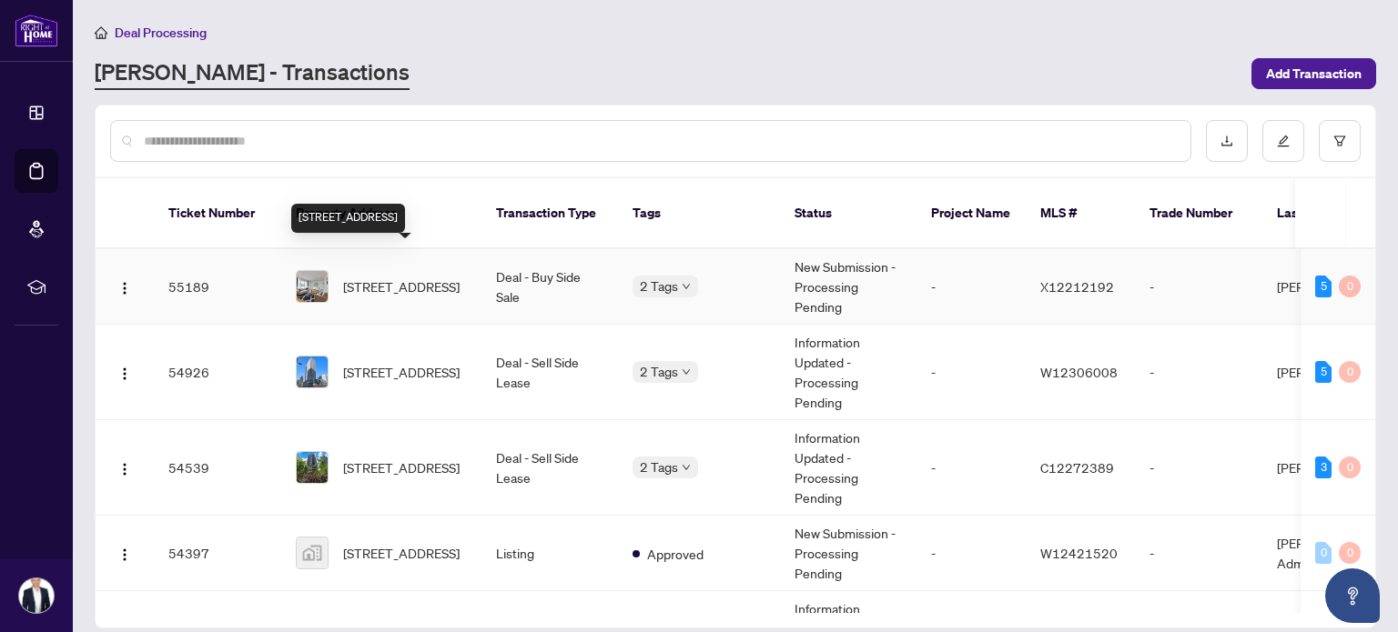  What do you see at coordinates (1080, 214) in the screenshot?
I see `th: MLS #` at bounding box center [1080, 214].